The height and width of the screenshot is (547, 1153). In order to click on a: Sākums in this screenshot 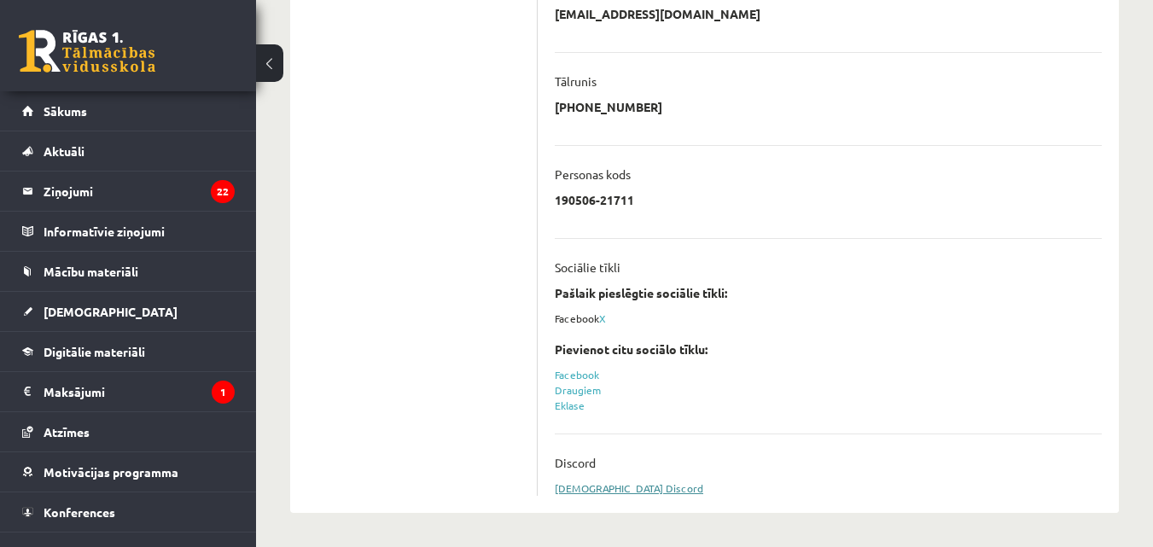, I will do `click(128, 111)`.